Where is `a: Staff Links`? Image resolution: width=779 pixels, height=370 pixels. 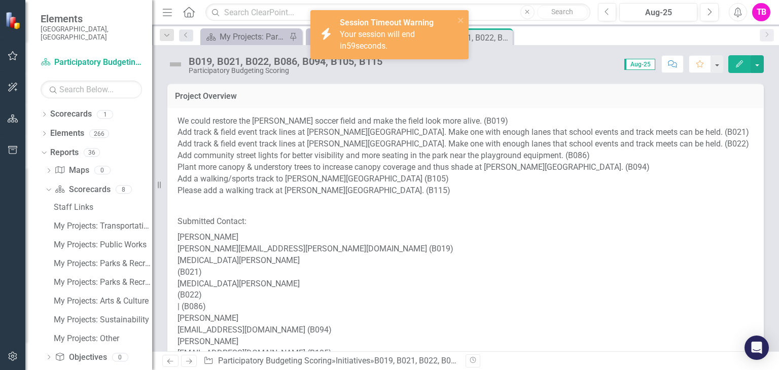 a: Staff Links is located at coordinates (101, 207).